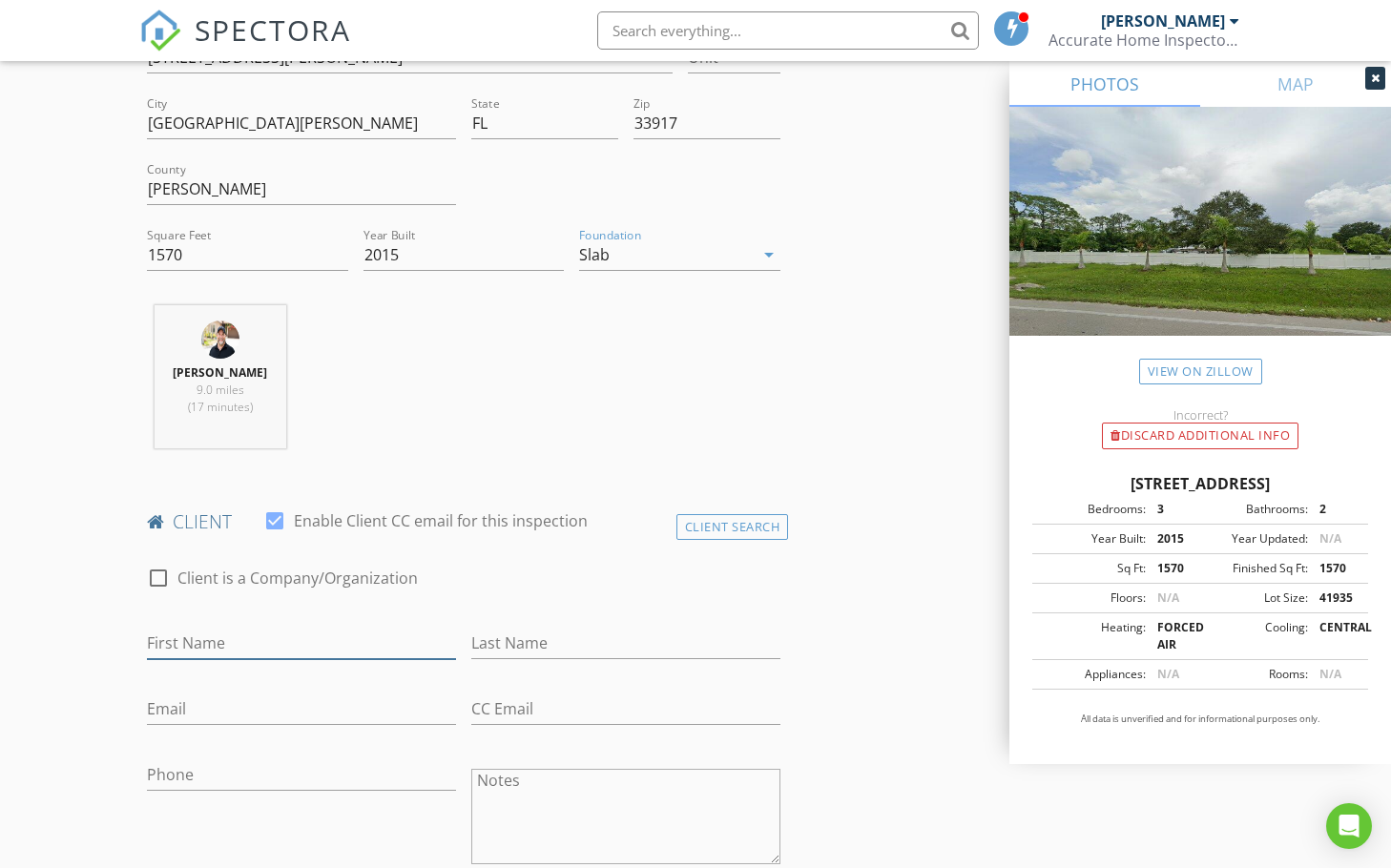 This screenshot has width=1391, height=868. Describe the element at coordinates (1254, 539) in the screenshot. I see `div: Year Updated:` at that location.